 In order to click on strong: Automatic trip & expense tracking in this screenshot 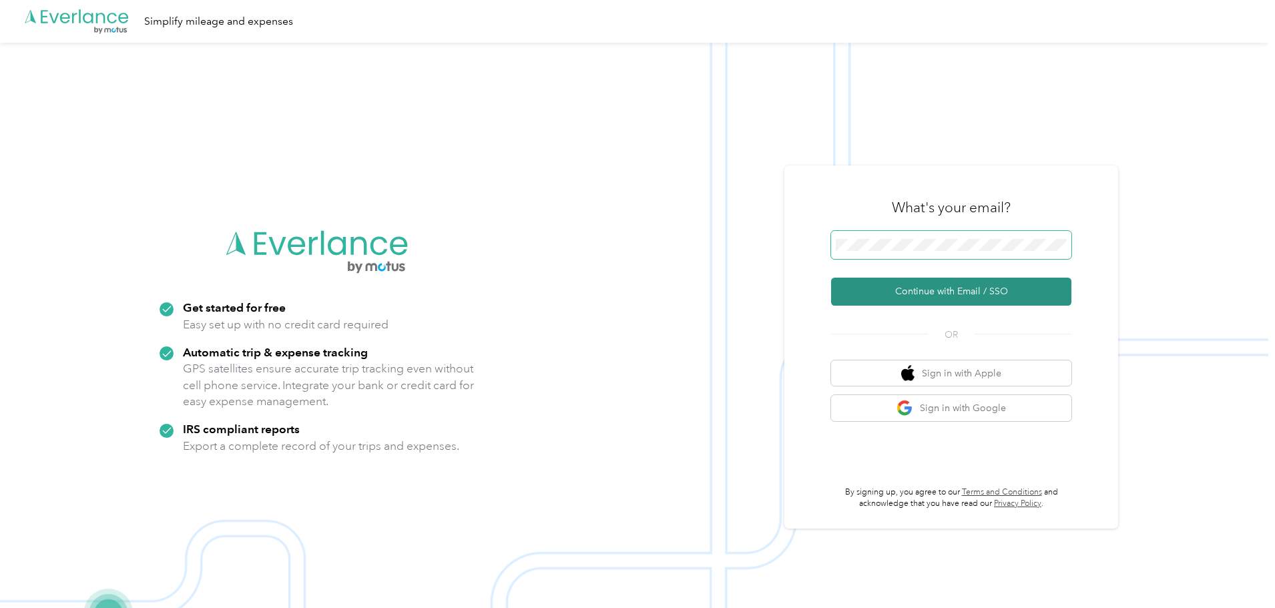, I will do `click(275, 352)`.